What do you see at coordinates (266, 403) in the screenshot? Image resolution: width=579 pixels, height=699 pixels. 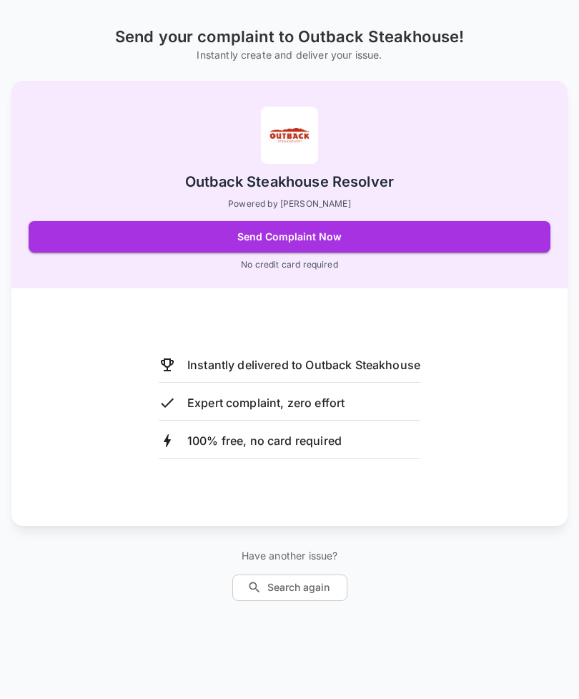 I see `p: Expert complaint, zero effort` at bounding box center [266, 403].